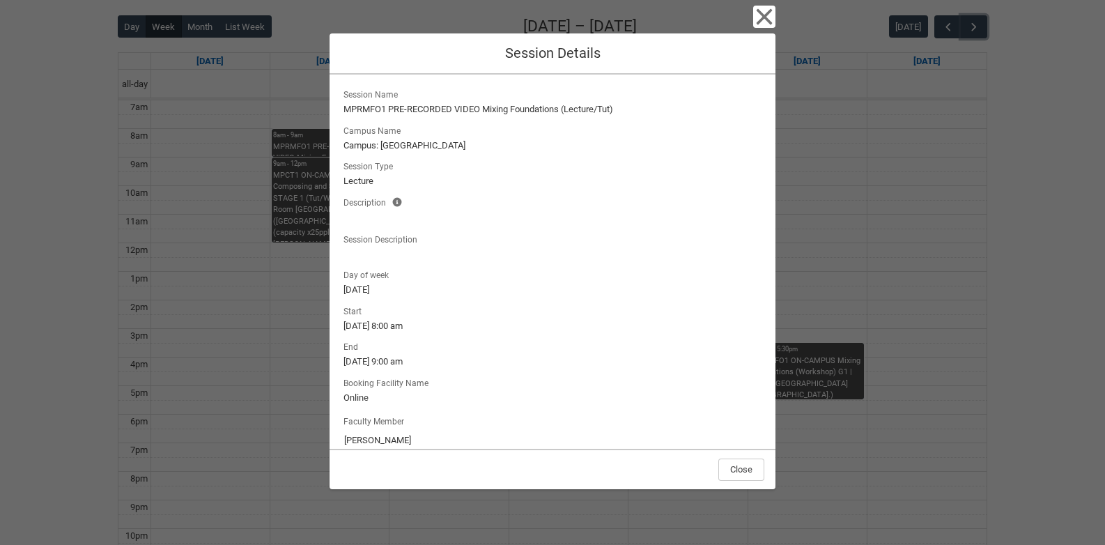  I want to click on lightning-formatted-text: Lecture, so click(553, 181).